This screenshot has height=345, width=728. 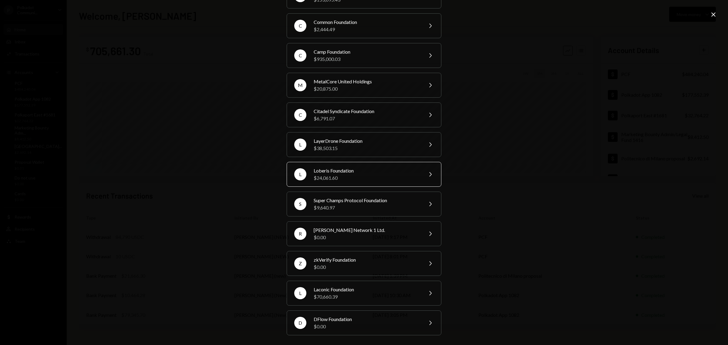 I want to click on div: $20,875.00, so click(x=366, y=89).